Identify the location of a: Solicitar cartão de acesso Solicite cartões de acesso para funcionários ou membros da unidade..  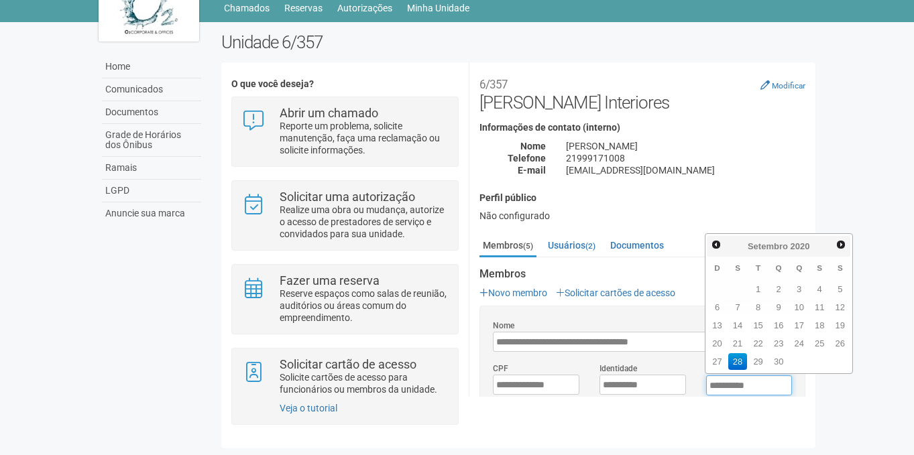
(345, 377).